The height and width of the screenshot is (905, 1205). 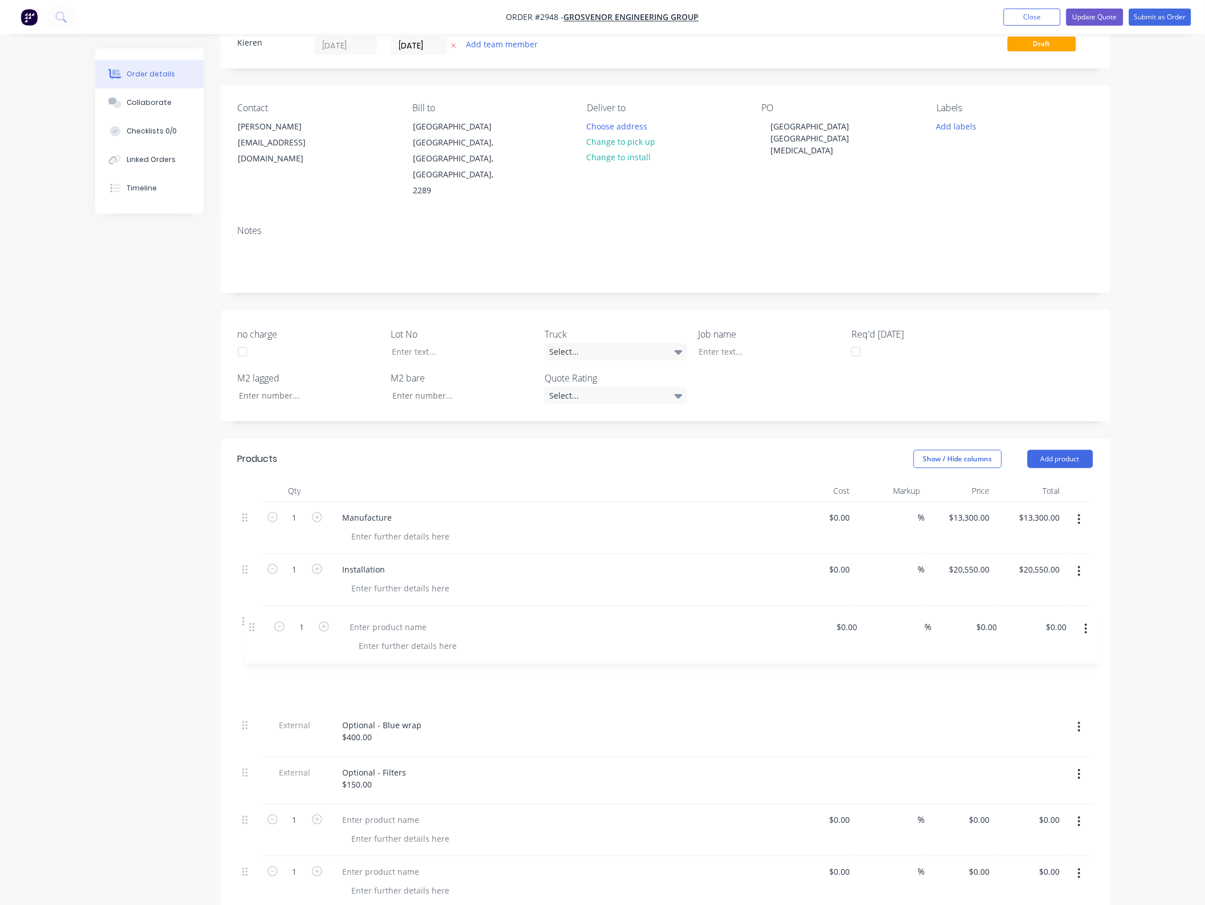 What do you see at coordinates (152, 131) in the screenshot?
I see `div: Checklists 0/0` at bounding box center [152, 131].